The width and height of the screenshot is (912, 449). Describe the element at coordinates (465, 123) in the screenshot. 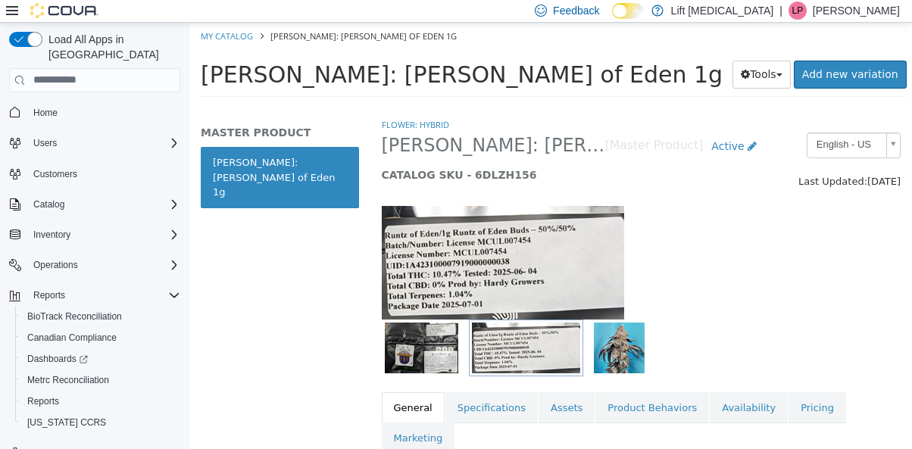

I see `small: [Master Product]` at that location.